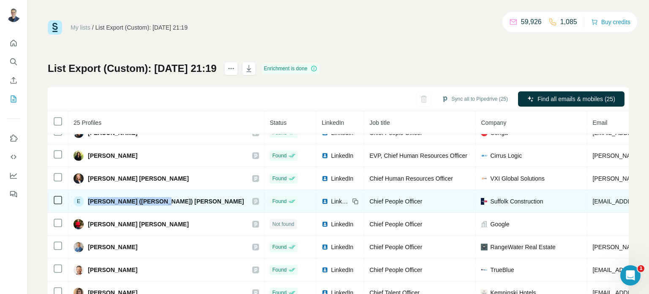 The height and width of the screenshot is (294, 649). What do you see at coordinates (641, 268) in the screenshot?
I see `span: 1` at bounding box center [641, 268].